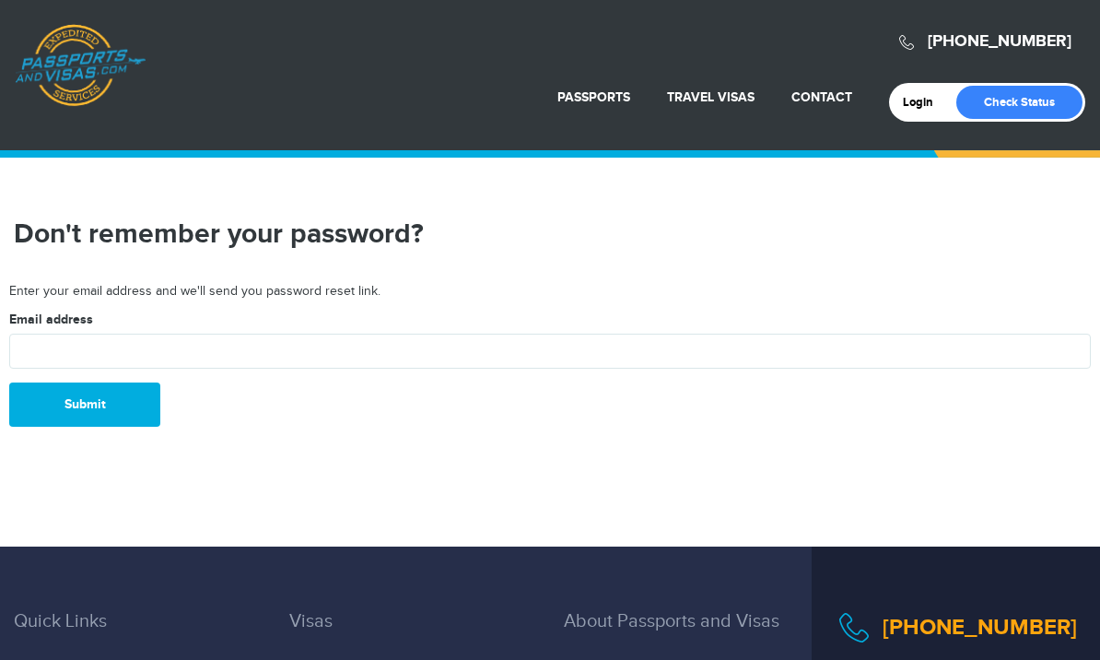 The height and width of the screenshot is (660, 1100). What do you see at coordinates (413, 635) in the screenshot?
I see `h3: Visas` at bounding box center [413, 635].